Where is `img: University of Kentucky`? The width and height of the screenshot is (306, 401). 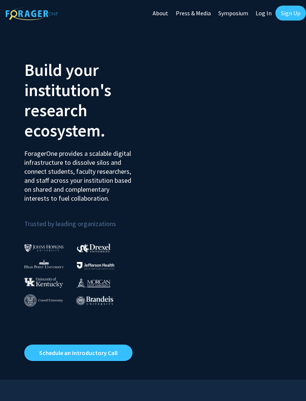
img: University of Kentucky is located at coordinates (44, 282).